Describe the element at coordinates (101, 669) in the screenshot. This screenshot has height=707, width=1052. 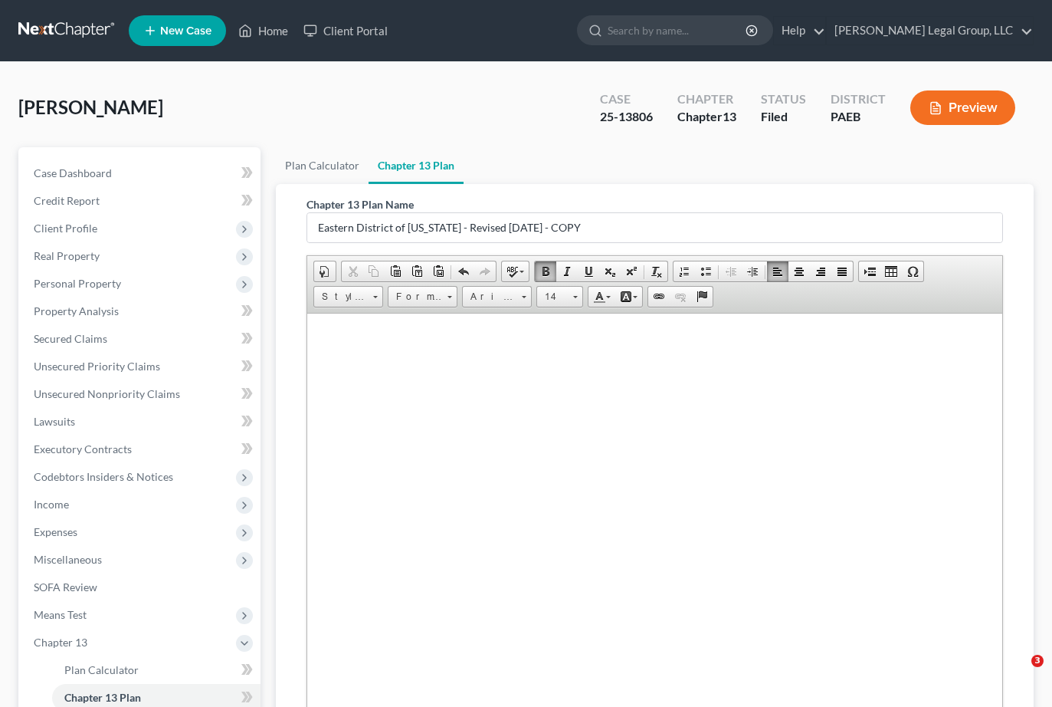
I see `span: Plan Calculator` at that location.